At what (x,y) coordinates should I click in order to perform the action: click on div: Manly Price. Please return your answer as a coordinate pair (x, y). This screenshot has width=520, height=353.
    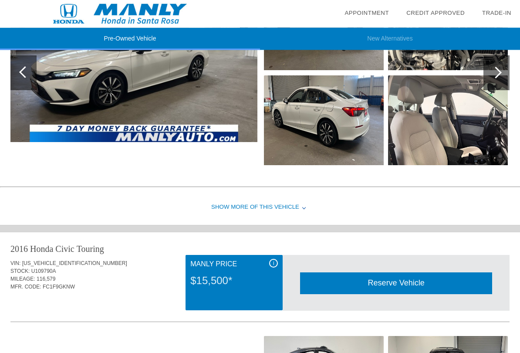
    Looking at the image, I should click on (234, 264).